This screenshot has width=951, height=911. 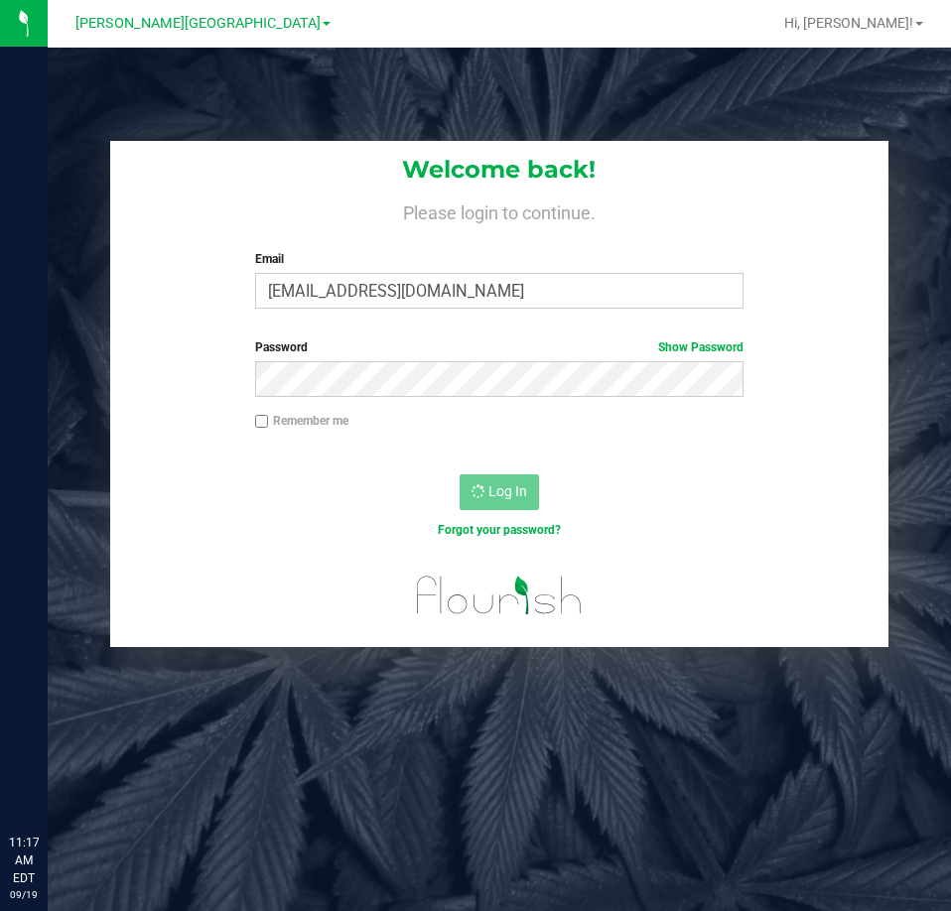 I want to click on input: Remember me, so click(x=262, y=422).